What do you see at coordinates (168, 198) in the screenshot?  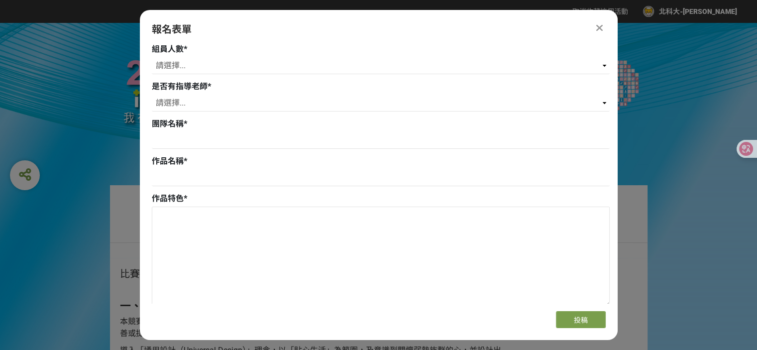 I see `span: 作品特色` at bounding box center [168, 198].